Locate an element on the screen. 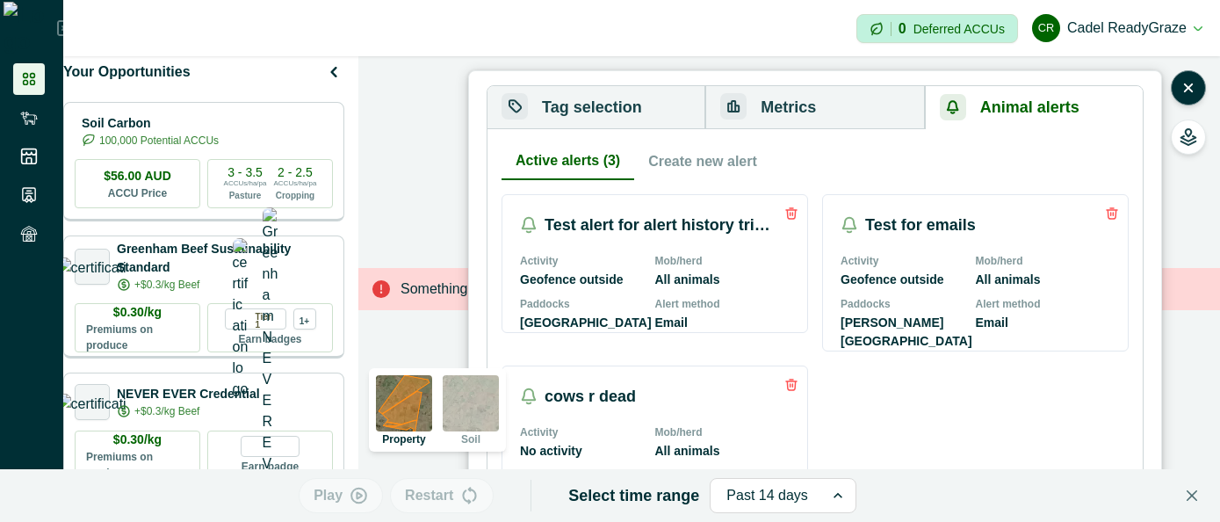 The height and width of the screenshot is (522, 1220). p: Your Opportunities is located at coordinates (127, 72).